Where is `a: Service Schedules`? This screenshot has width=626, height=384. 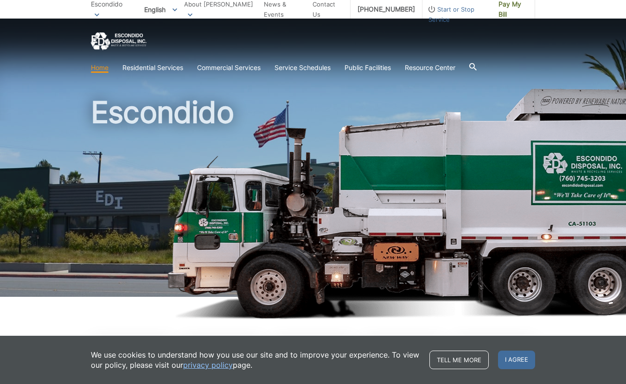 a: Service Schedules is located at coordinates (302, 68).